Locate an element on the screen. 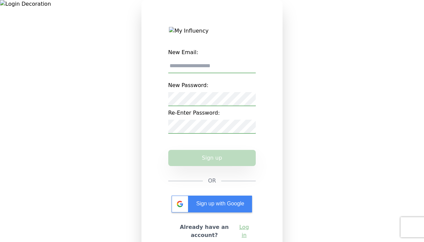  span: Sign up with Google is located at coordinates (220, 203).